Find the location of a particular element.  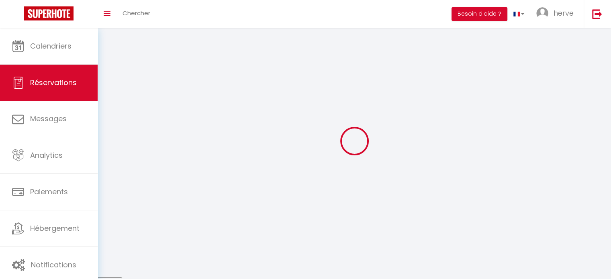

span: Analytics is located at coordinates (46, 155).